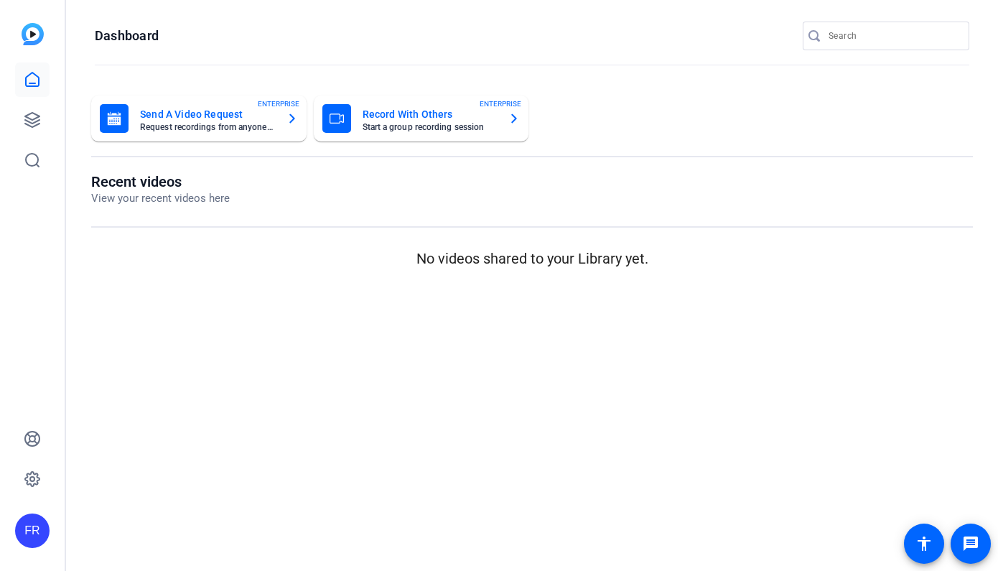 The width and height of the screenshot is (998, 571). I want to click on p: View your recent videos here, so click(160, 198).